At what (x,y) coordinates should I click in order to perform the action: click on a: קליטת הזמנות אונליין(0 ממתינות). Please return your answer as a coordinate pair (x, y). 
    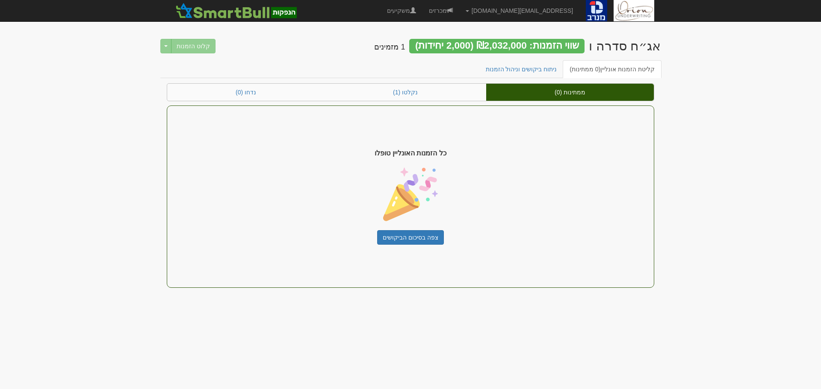
    Looking at the image, I should click on (612, 69).